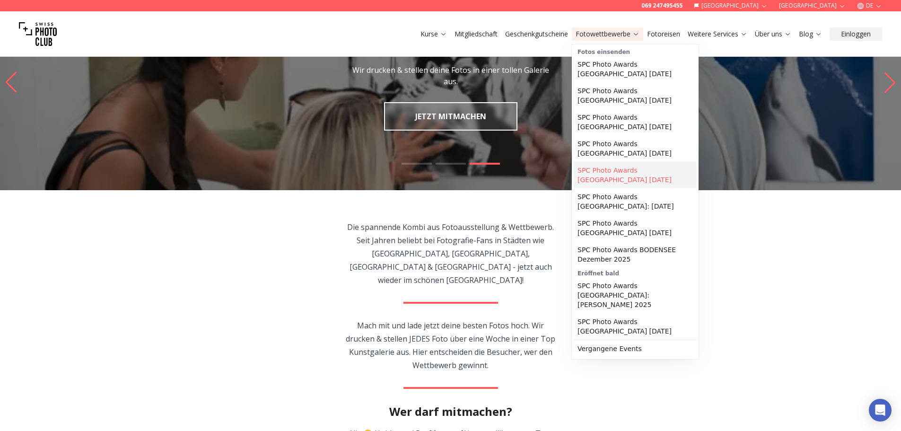 This screenshot has height=431, width=901. What do you see at coordinates (476, 34) in the screenshot?
I see `a: Mitgliedschaft` at bounding box center [476, 34].